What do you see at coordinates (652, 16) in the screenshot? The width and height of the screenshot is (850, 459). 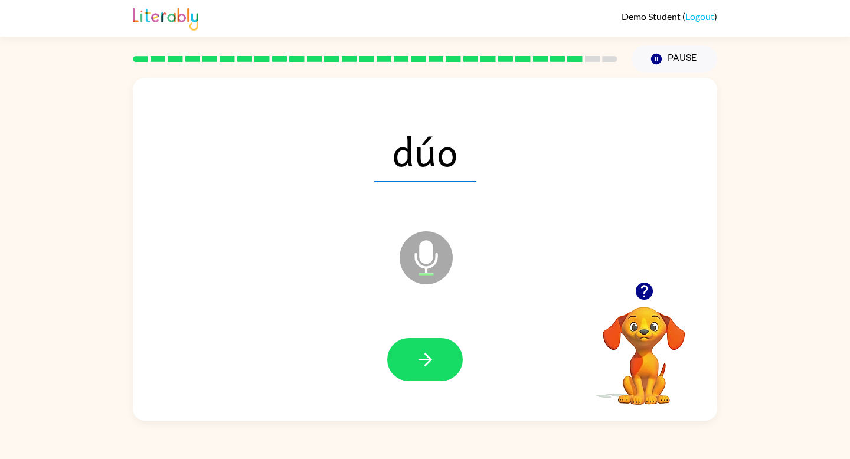 I see `span: Demo Student` at bounding box center [652, 16].